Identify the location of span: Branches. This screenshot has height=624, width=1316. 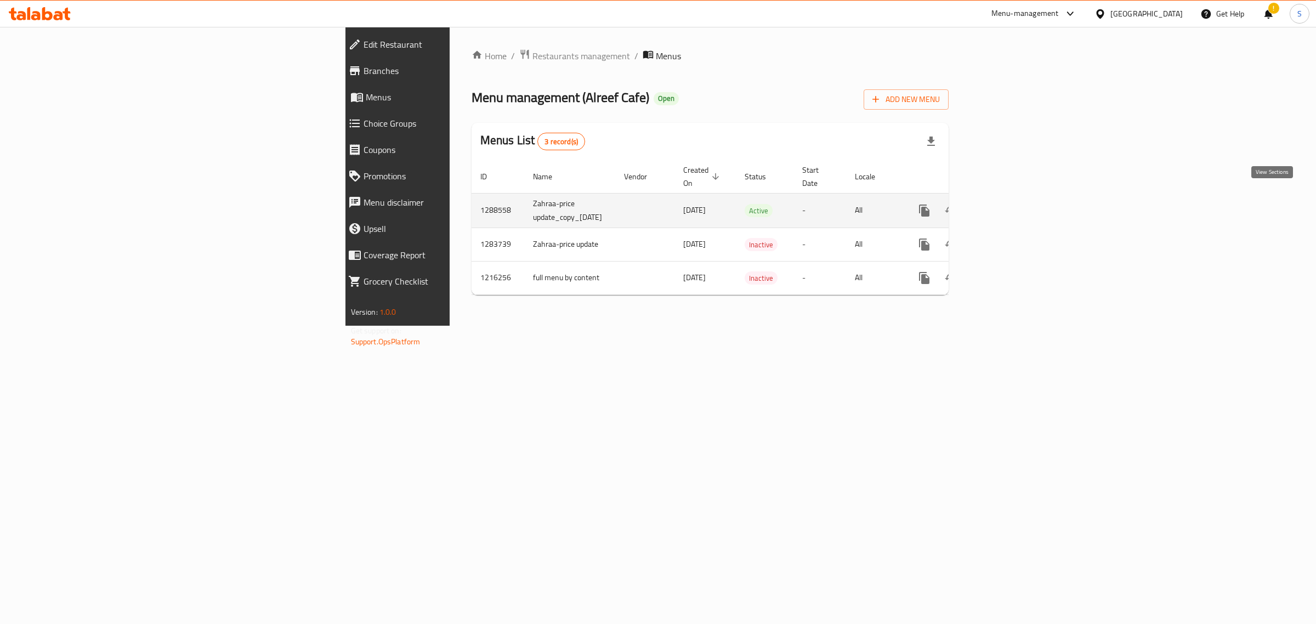
(460, 71).